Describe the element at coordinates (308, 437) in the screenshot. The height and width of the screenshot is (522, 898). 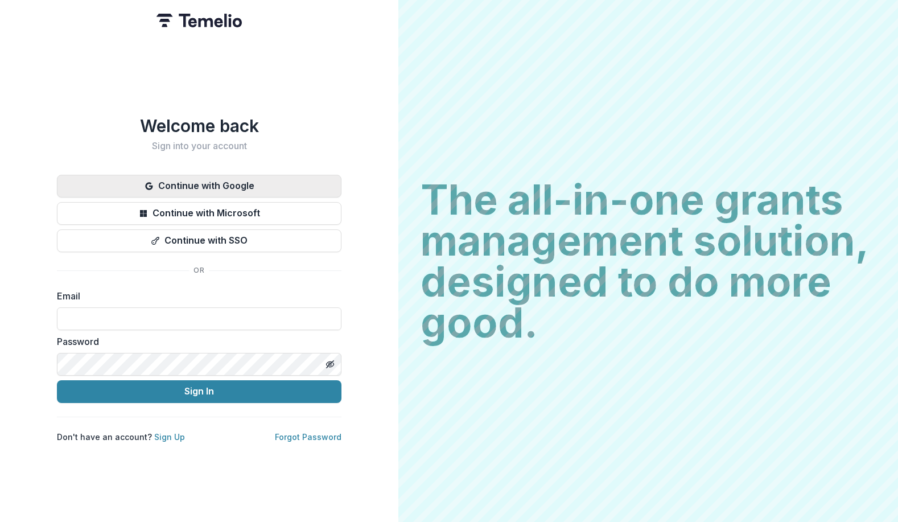
I see `a: Forgot Password` at that location.